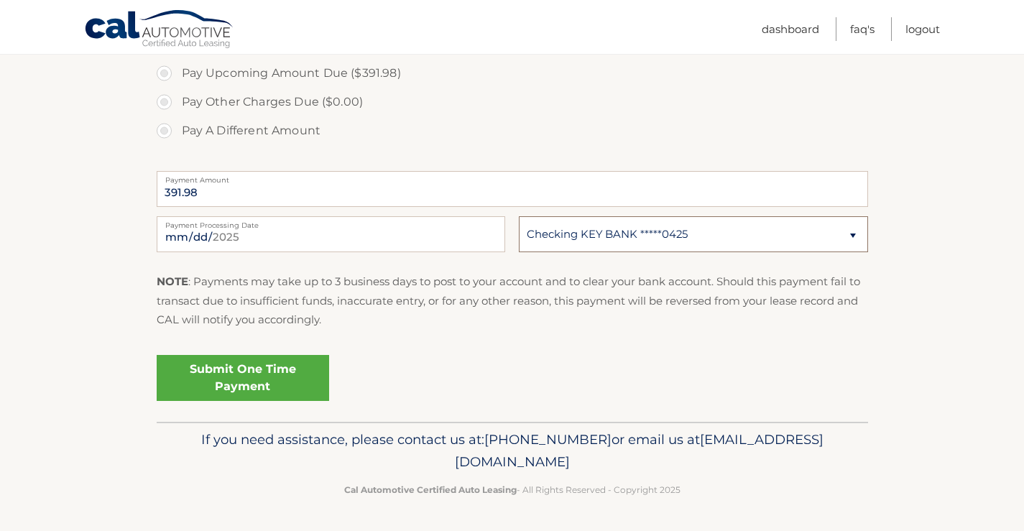  I want to click on label: Payment Amount, so click(512, 177).